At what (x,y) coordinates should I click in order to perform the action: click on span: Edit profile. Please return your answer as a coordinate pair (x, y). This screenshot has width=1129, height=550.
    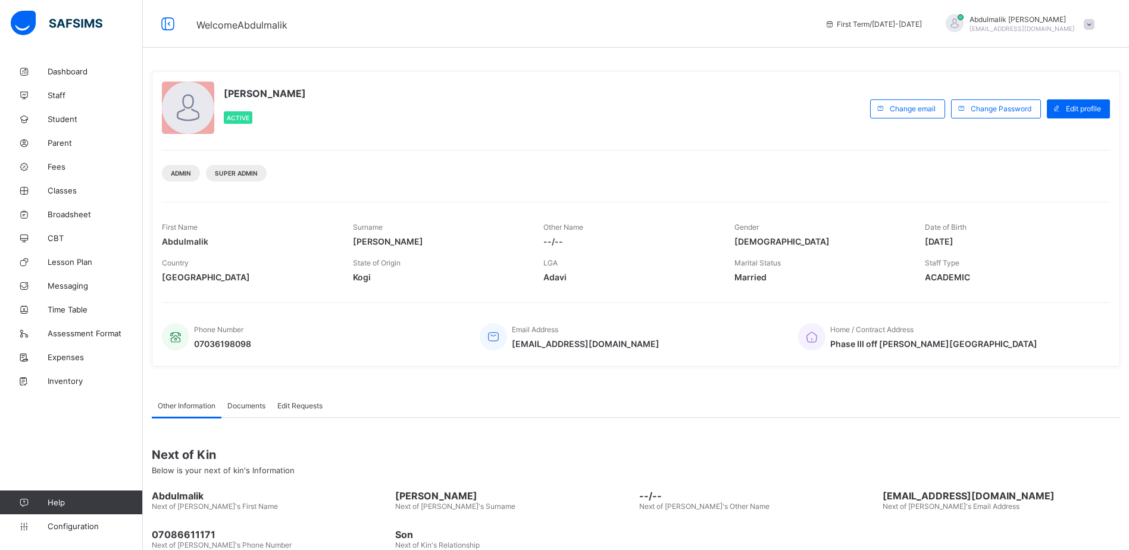
    Looking at the image, I should click on (1083, 108).